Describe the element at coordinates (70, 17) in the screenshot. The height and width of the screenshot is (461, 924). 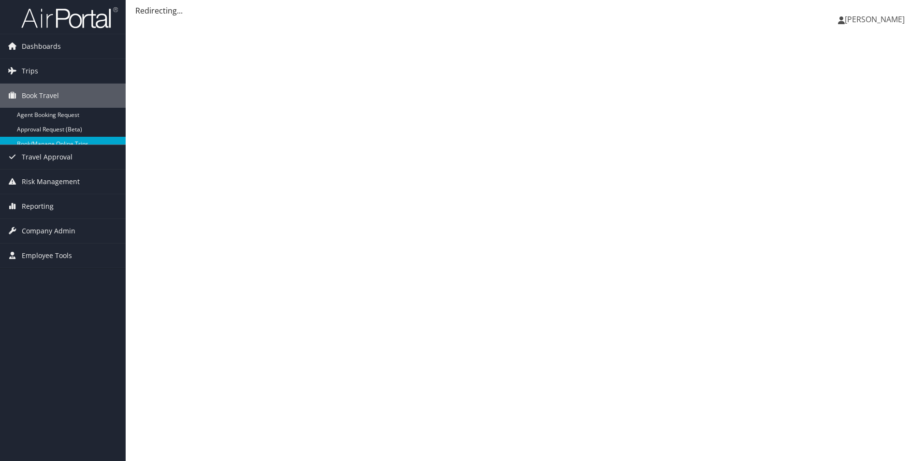
I see `img: airportal-logo.png` at that location.